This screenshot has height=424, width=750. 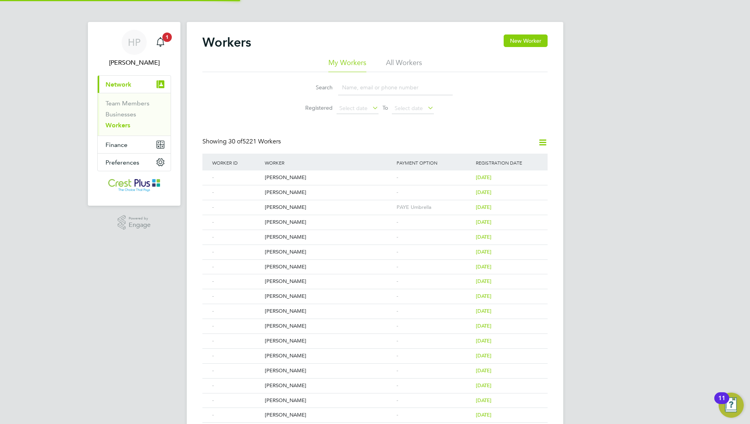 I want to click on span: HP, so click(x=134, y=42).